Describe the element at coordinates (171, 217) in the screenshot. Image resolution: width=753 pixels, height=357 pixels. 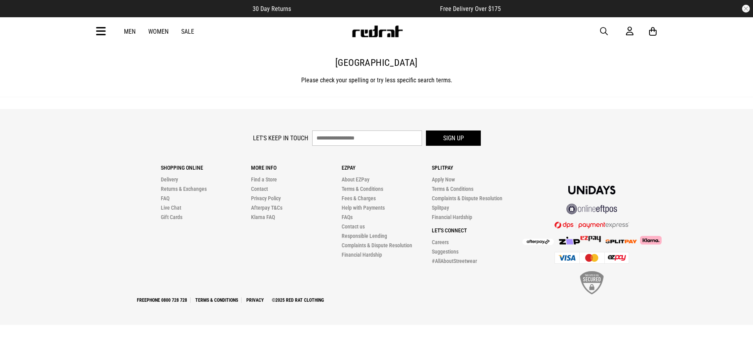
I see `a: Gift Cards` at that location.